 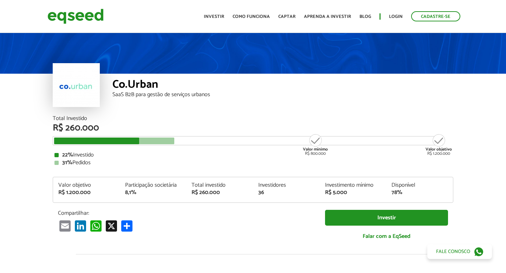 I want to click on div: Co.Urban, so click(x=283, y=85).